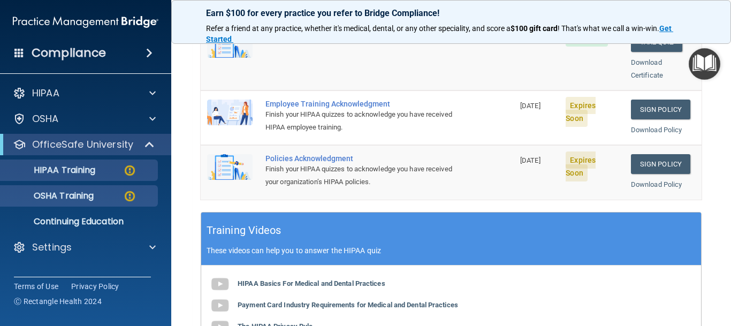 The width and height of the screenshot is (731, 326). I want to click on button: Open Resource Center, so click(705, 64).